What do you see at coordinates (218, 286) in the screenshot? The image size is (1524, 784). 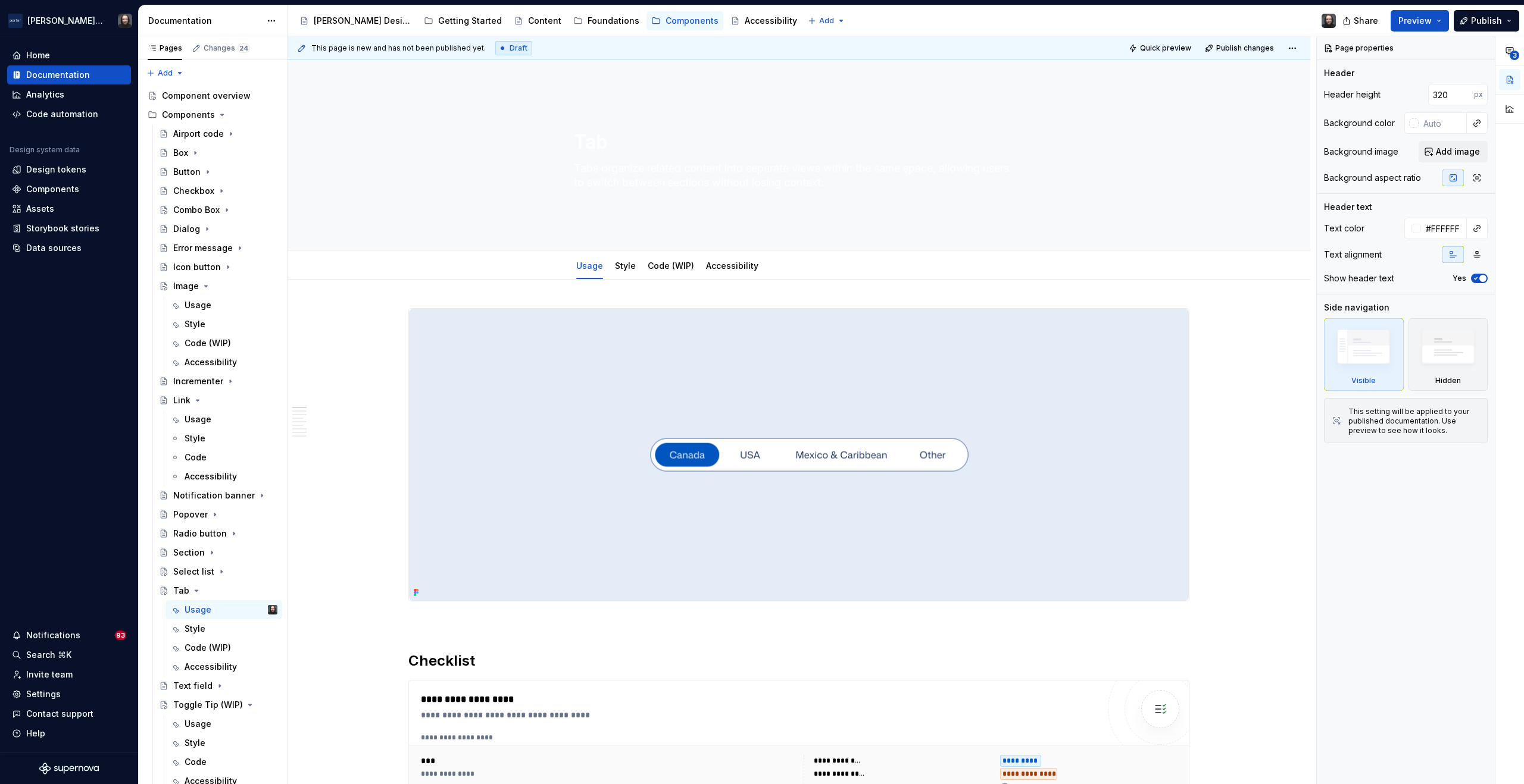 I see `a: Image` at bounding box center [218, 286].